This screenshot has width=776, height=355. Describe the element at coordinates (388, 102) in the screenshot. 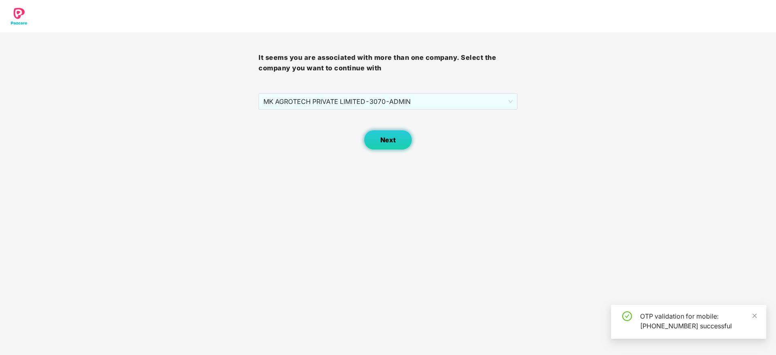

I see `span: MK AGROTECH PRIVATE LIMITED - 3070 - ADMIN` at that location.